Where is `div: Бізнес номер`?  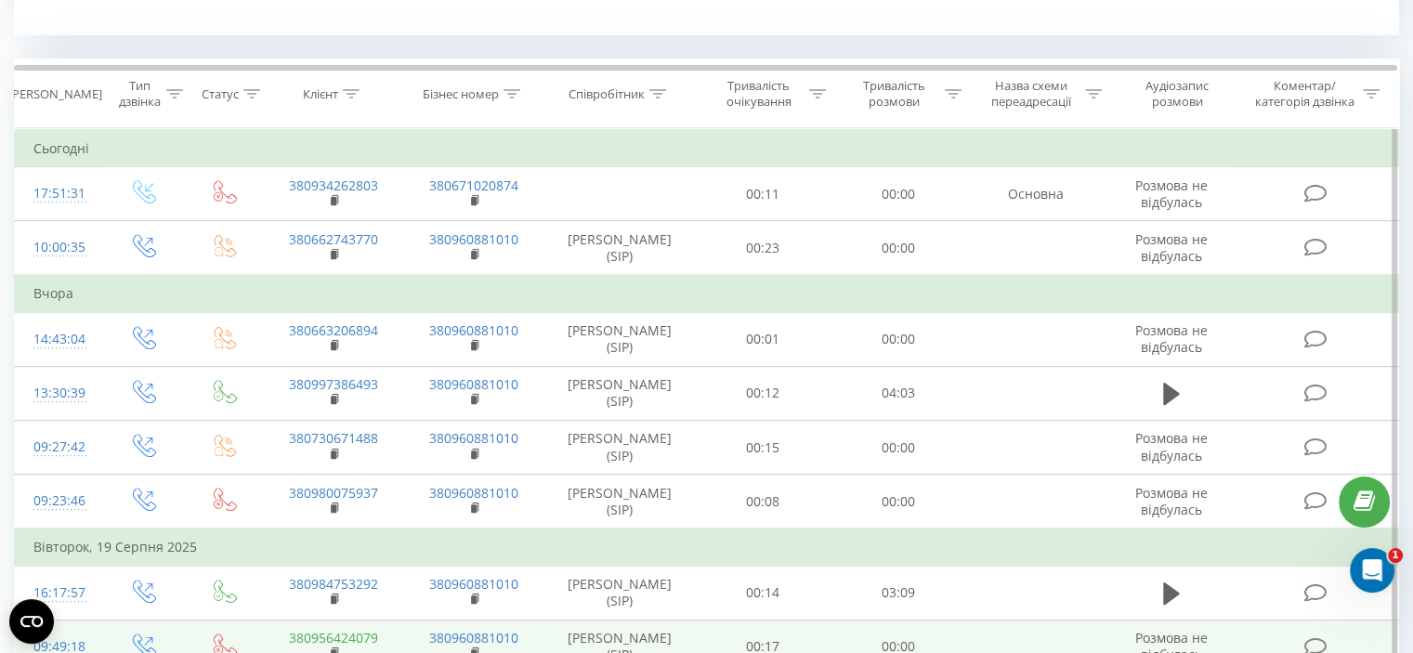
div: Бізнес номер is located at coordinates (461, 94).